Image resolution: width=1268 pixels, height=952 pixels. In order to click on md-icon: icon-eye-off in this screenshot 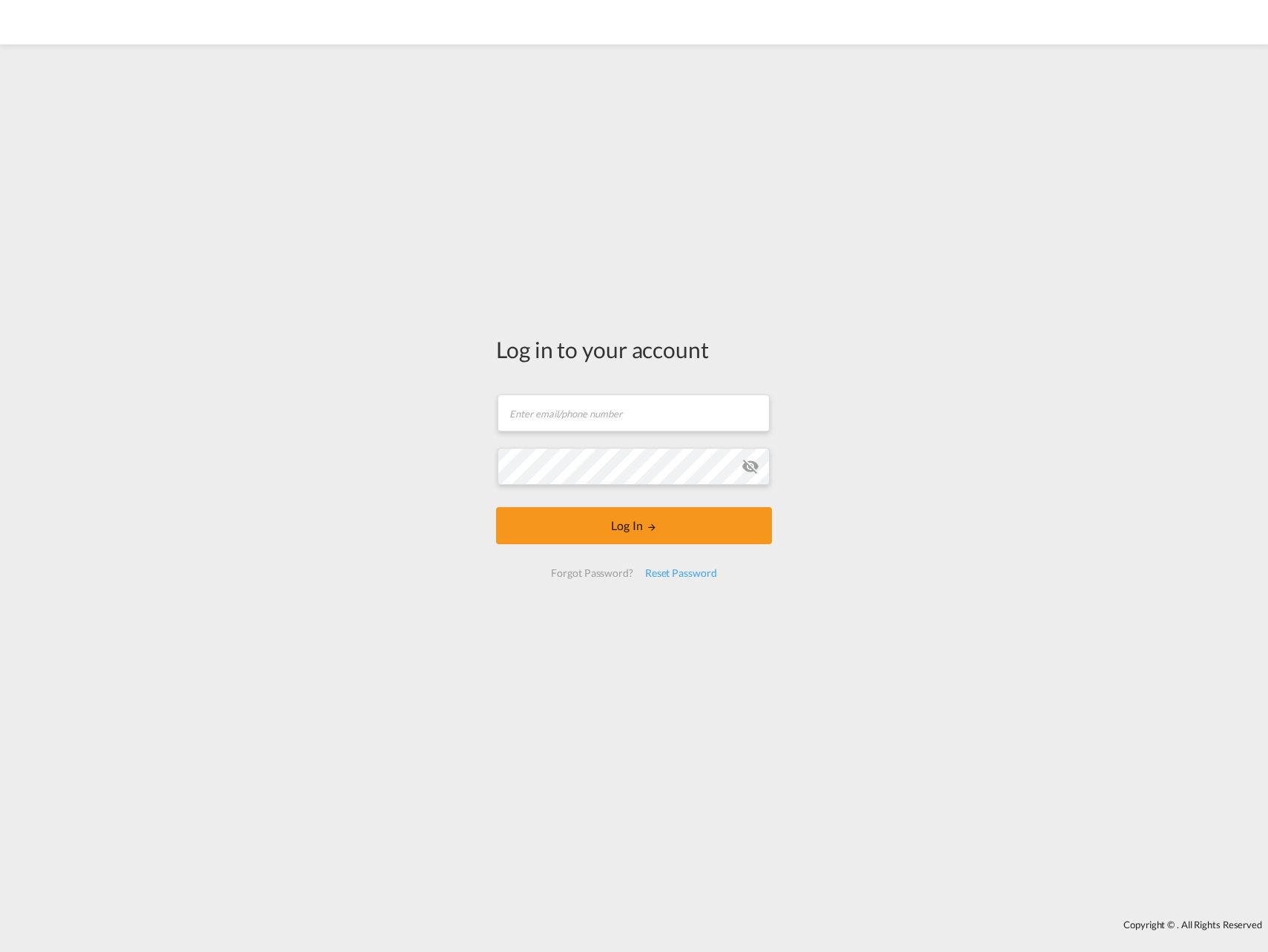, I will do `click(751, 467)`.